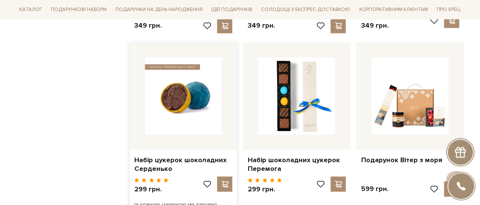 This screenshot has height=205, width=480. What do you see at coordinates (410, 160) in the screenshot?
I see `a: Подарунок Вітер з моря` at bounding box center [410, 160].